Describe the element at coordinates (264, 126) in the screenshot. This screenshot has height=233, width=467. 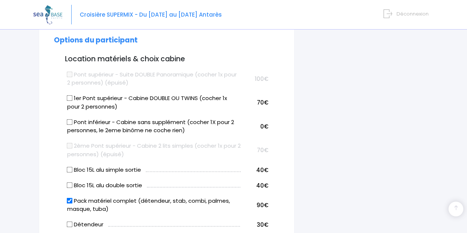
I see `span: 0€` at that location.